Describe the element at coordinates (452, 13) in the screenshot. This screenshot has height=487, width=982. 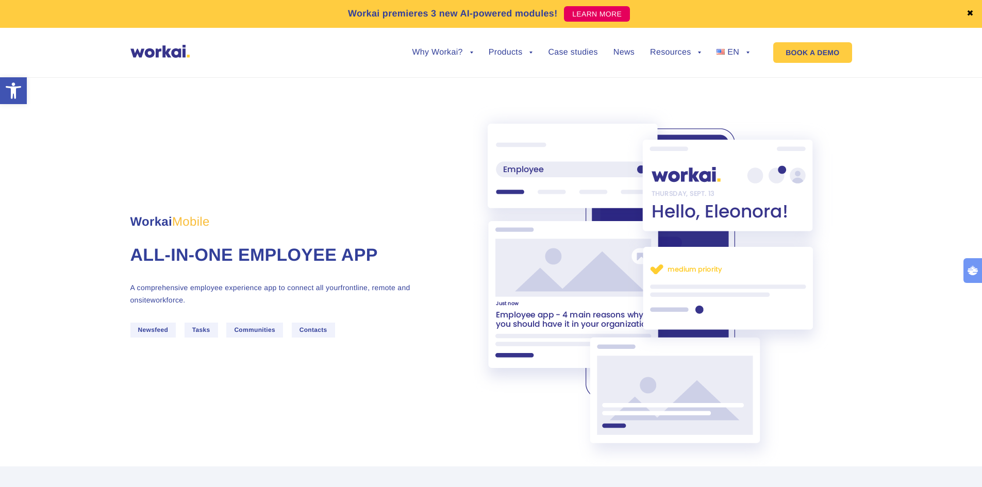
I see `p: Workai premieres 3 new AI-powered modules!` at that location.